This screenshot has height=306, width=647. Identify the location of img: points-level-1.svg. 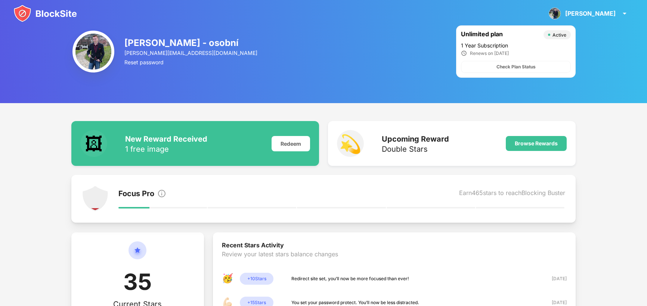
(95, 199).